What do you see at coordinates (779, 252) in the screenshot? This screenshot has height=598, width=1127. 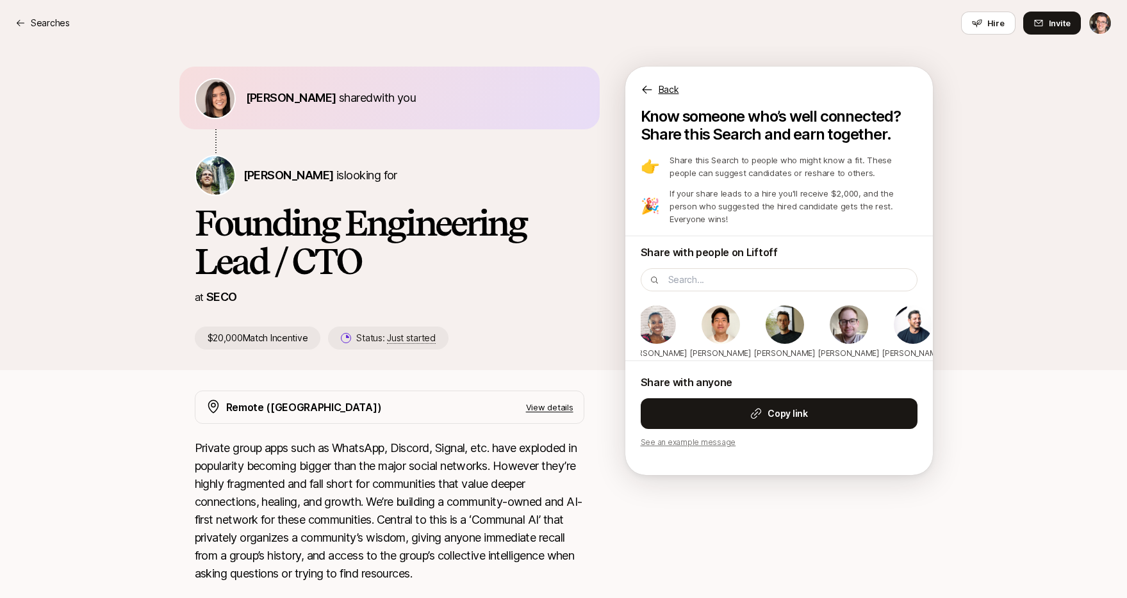 I see `p: Share with people on Liftoff` at bounding box center [779, 252].